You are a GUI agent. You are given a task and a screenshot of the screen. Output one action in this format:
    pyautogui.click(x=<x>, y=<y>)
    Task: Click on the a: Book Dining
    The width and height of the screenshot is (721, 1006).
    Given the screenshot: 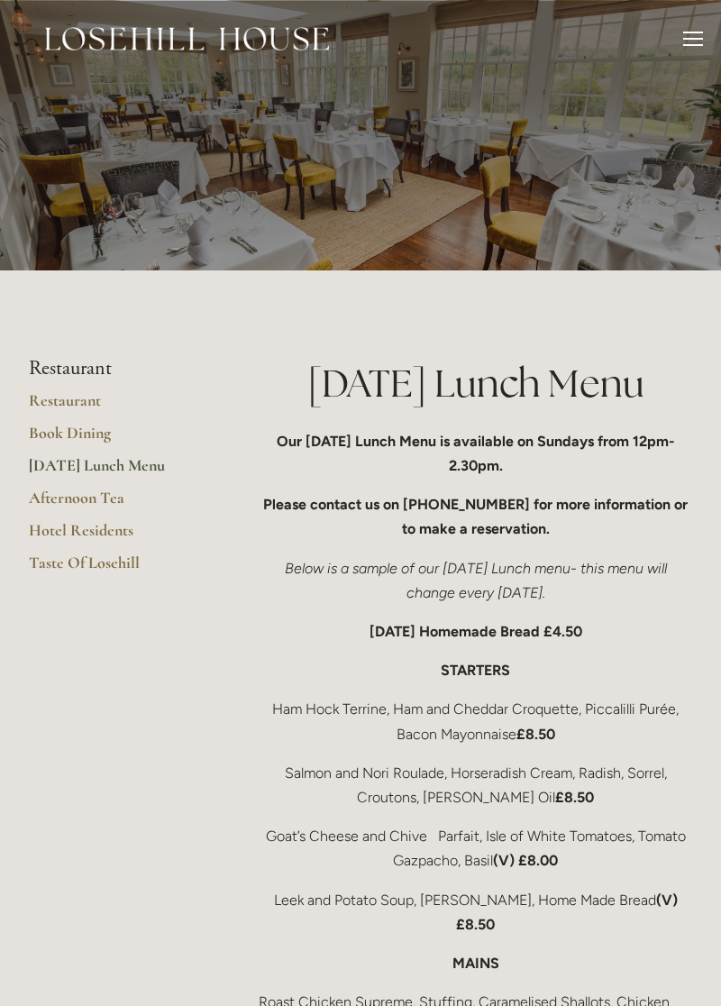 What is the action you would take?
    pyautogui.click(x=114, y=439)
    